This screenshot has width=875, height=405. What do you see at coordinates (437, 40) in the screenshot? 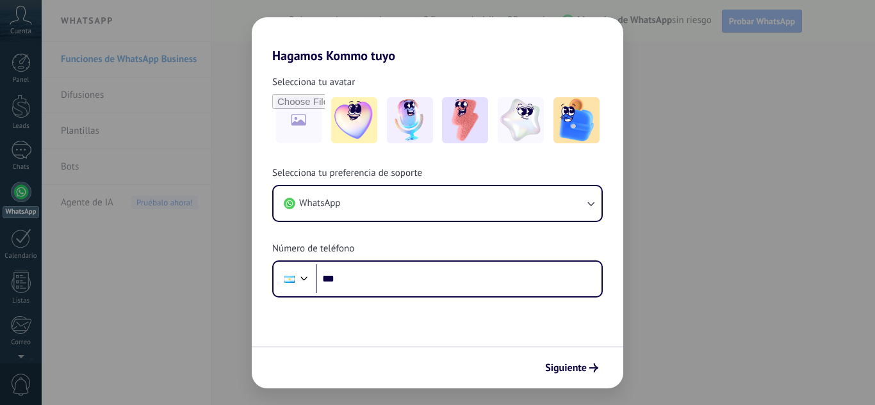
I see `h2: Hagamos Kommo tuyo` at bounding box center [437, 40].